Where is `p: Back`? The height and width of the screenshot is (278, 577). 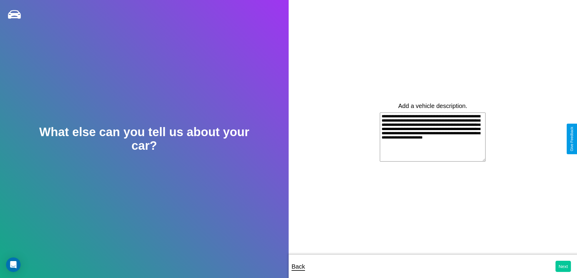
p: Back is located at coordinates (298, 267).